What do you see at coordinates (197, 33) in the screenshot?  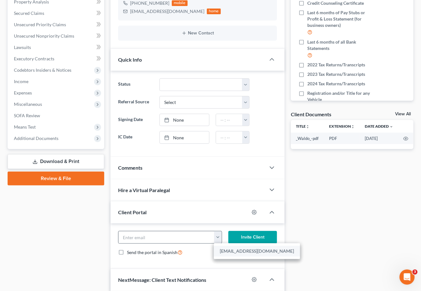 I see `button: New Contact` at bounding box center [197, 33].